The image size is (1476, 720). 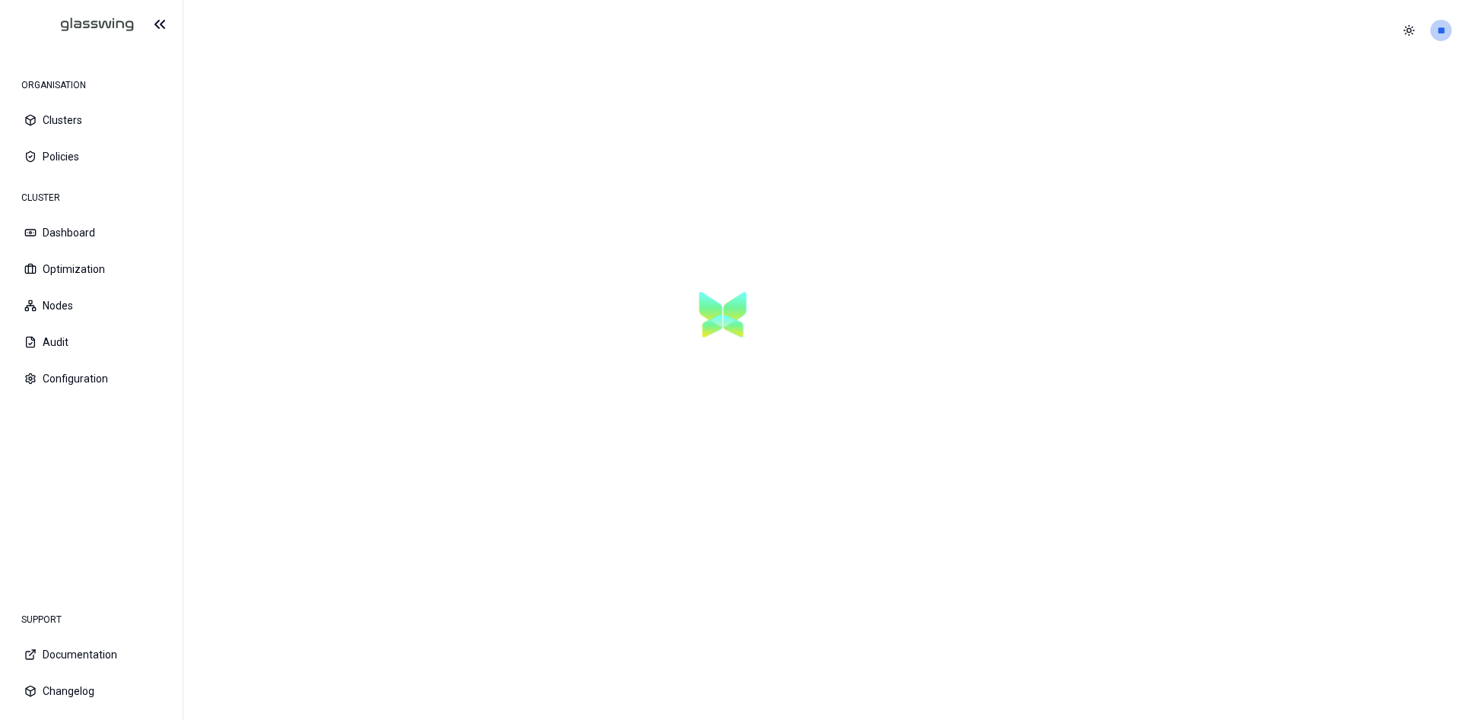 I want to click on button: Dashboard, so click(x=91, y=233).